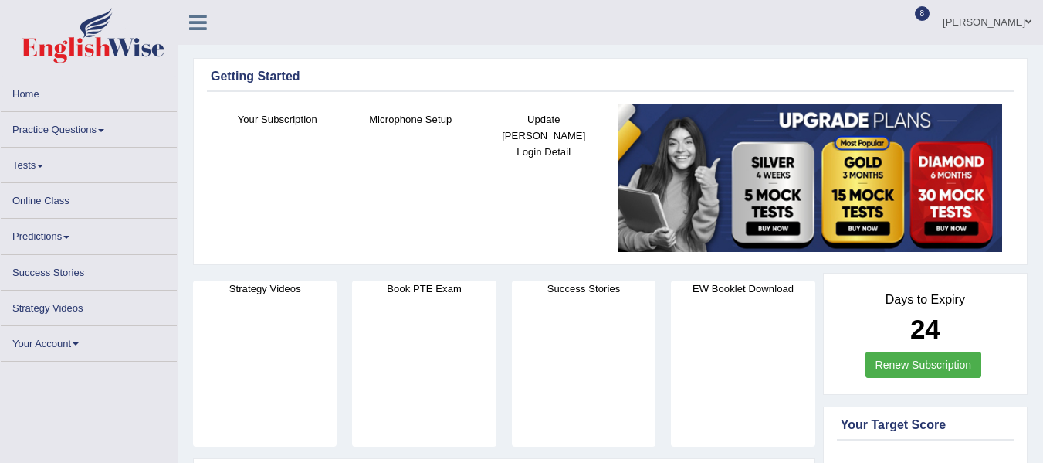 Image resolution: width=1043 pixels, height=463 pixels. What do you see at coordinates (925, 328) in the screenshot?
I see `b: 24` at bounding box center [925, 328].